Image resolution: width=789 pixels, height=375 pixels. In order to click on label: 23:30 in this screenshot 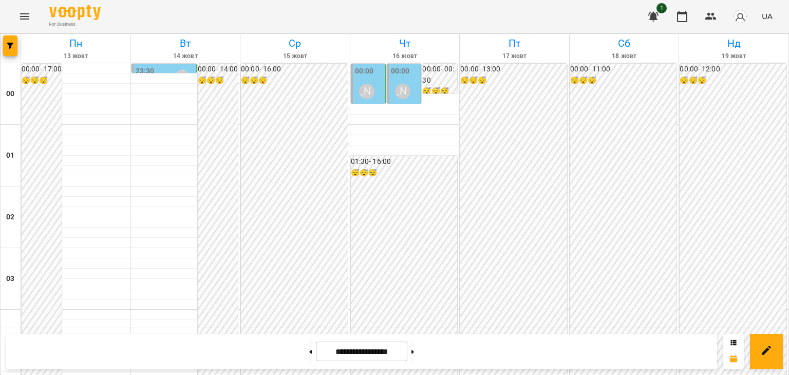, I will do `click(145, 71)`.